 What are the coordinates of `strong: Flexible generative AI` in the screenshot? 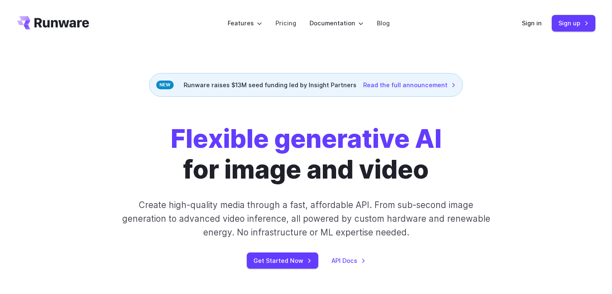 It's located at (306, 138).